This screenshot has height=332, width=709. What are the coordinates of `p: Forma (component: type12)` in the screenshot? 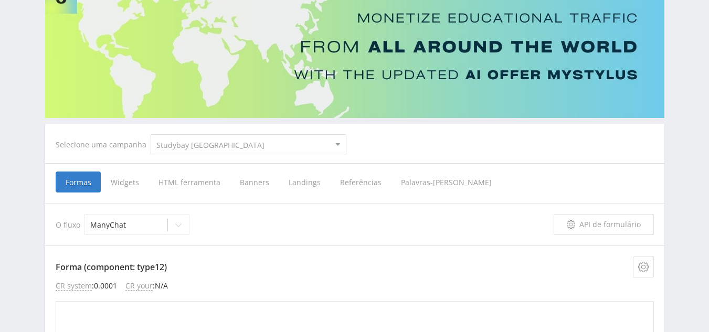 It's located at (355, 267).